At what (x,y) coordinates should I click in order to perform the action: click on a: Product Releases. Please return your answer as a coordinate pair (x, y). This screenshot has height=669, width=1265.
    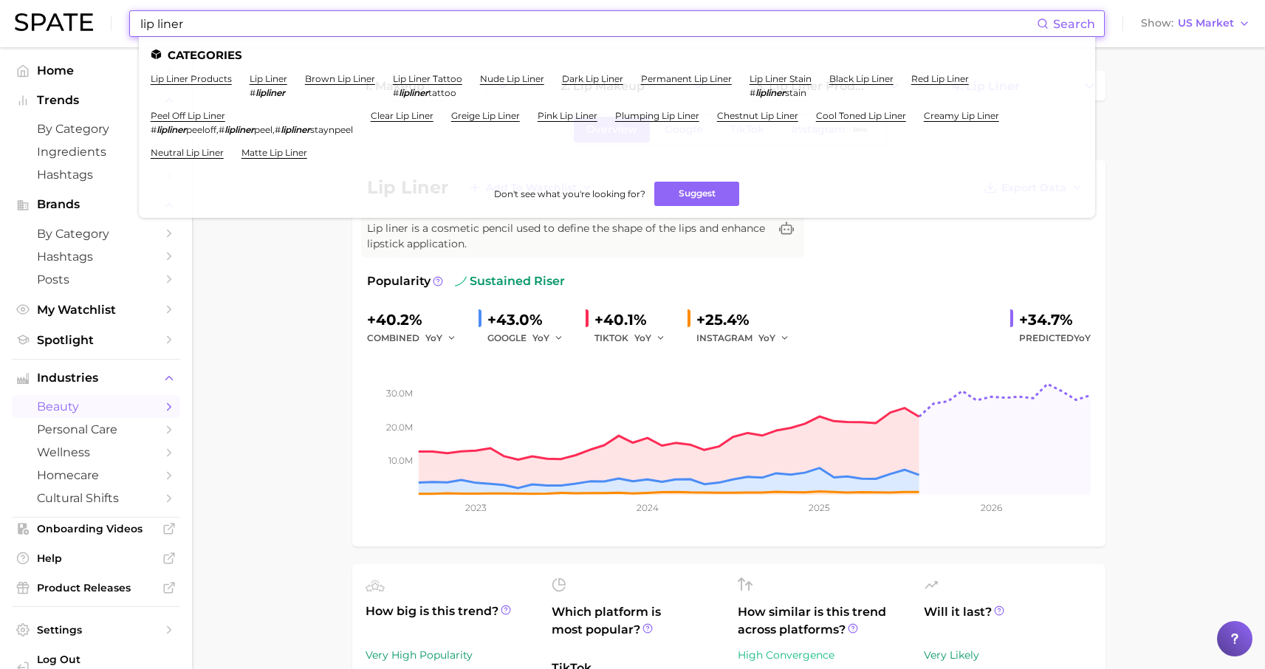
    Looking at the image, I should click on (96, 588).